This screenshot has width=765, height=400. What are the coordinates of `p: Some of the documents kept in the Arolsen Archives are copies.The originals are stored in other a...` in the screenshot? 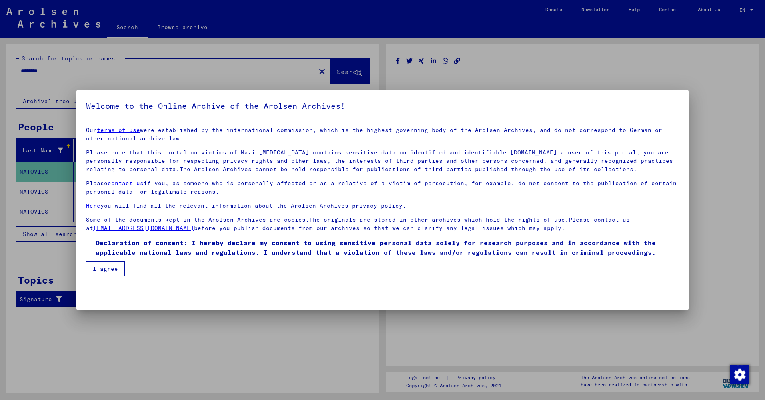 It's located at (383, 224).